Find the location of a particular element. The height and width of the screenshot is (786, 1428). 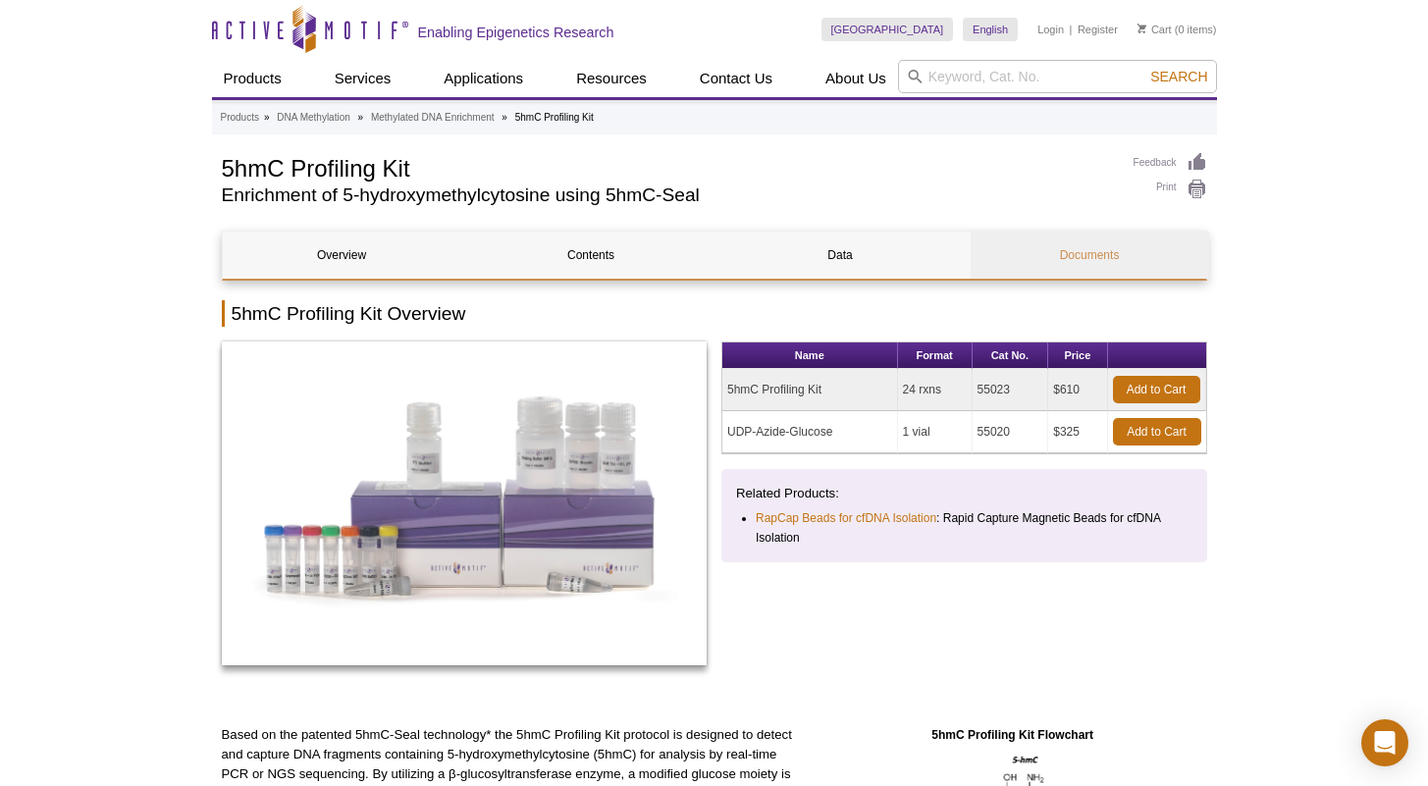

td: $325 is located at coordinates (1077, 432).